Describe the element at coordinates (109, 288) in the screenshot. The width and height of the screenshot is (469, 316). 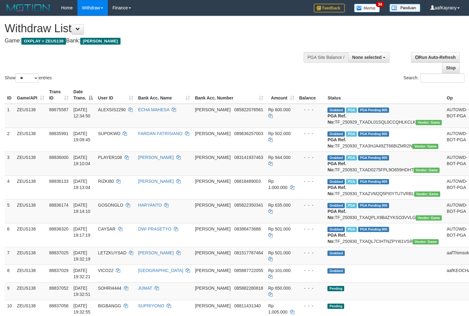
I see `span: SOHRI4444` at that location.